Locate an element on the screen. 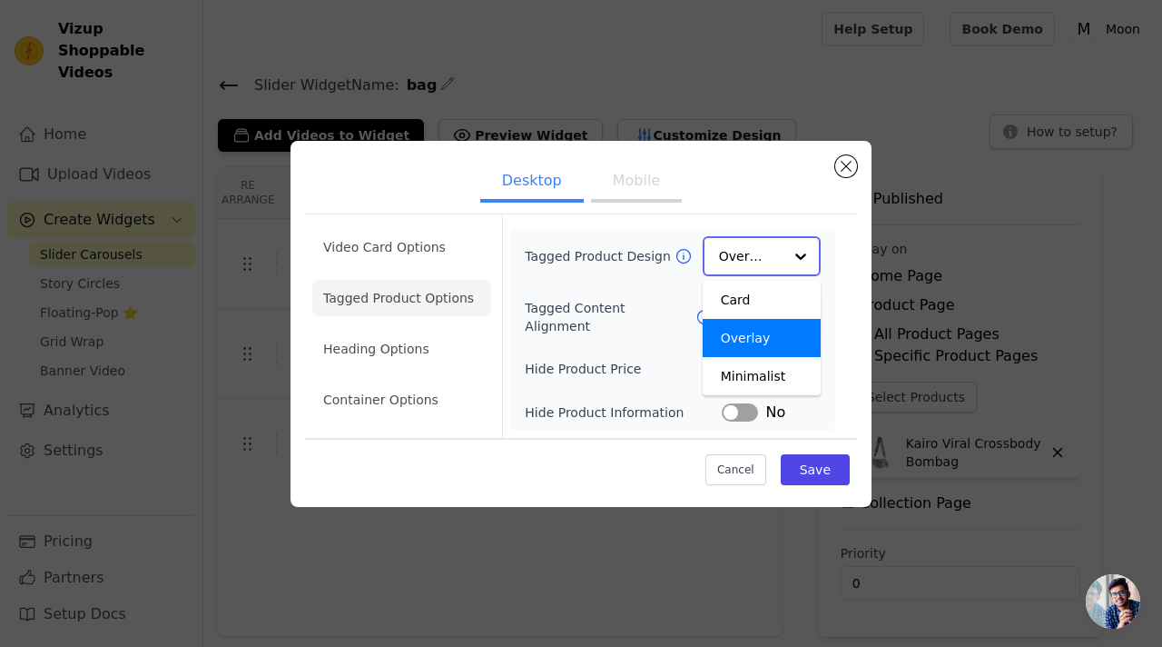 This screenshot has height=647, width=1162. div: Minimalist is located at coordinates (762, 376).